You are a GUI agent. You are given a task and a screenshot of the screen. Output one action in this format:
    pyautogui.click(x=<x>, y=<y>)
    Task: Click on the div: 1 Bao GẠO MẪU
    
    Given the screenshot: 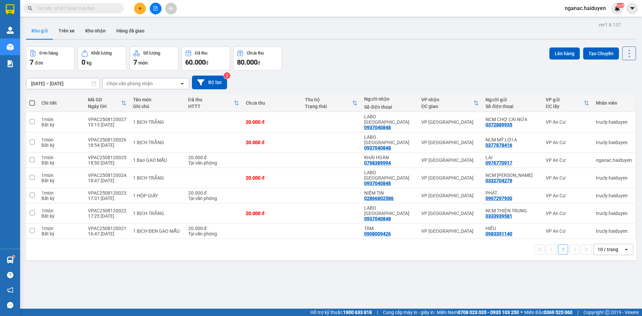 What is the action you would take?
    pyautogui.click(x=157, y=160)
    